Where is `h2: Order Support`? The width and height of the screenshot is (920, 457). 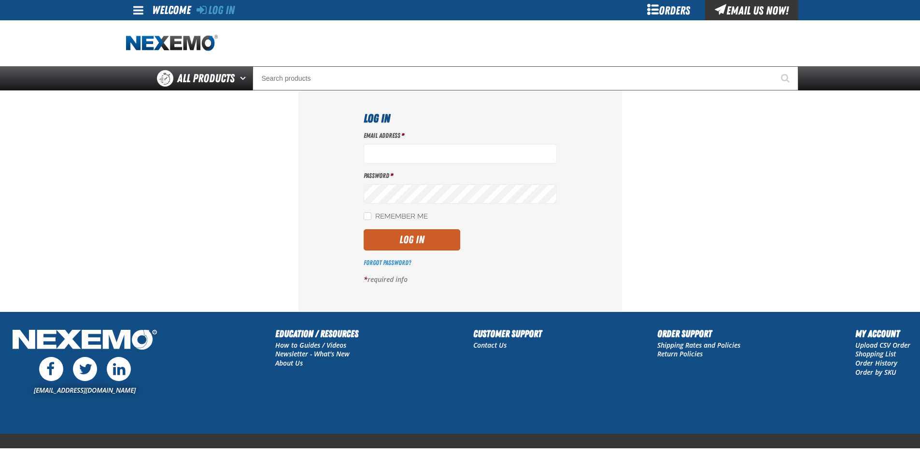 h2: Order Support is located at coordinates (699, 333).